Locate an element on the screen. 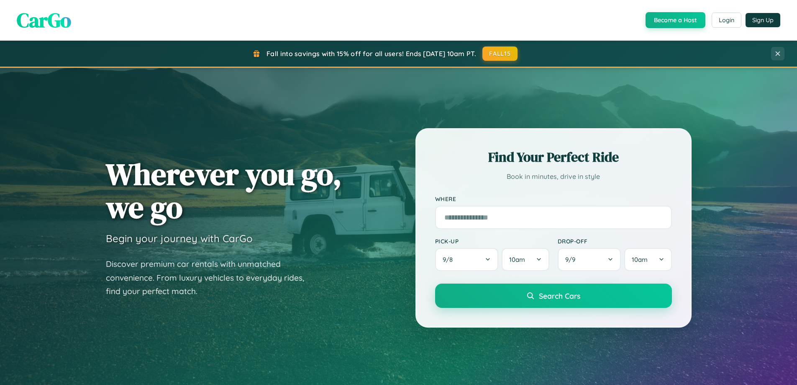 This screenshot has height=385, width=797. button: Search Cars is located at coordinates (554, 296).